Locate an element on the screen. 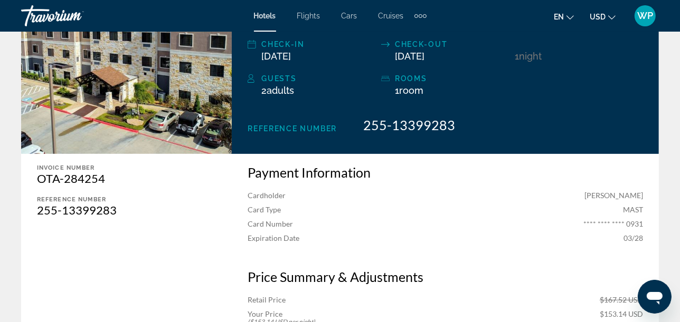  h3: Payment Information is located at coordinates (445, 173).